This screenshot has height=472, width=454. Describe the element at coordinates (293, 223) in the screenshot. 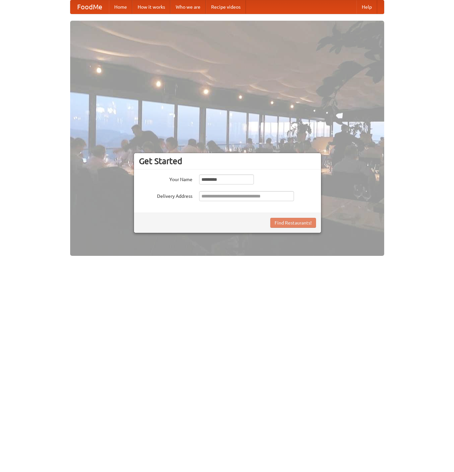

I see `button: Find Restaurants!` at that location.